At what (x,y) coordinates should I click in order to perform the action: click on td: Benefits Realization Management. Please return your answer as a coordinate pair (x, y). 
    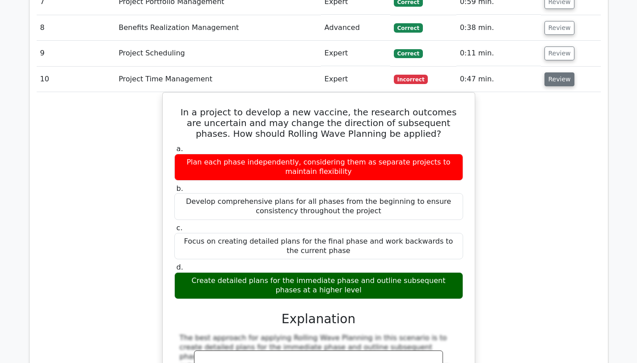
    Looking at the image, I should click on (218, 28).